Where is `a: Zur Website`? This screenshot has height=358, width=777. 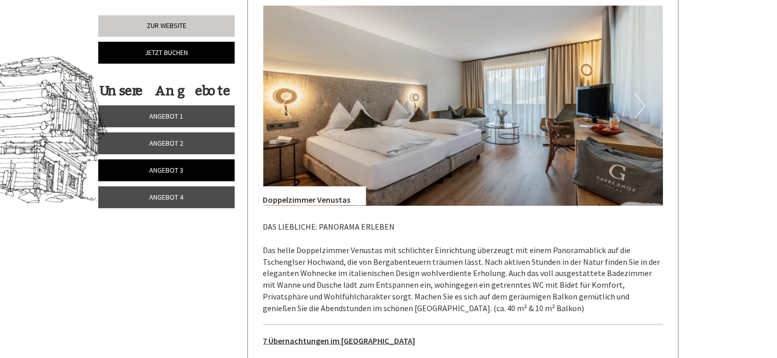
a: Zur Website is located at coordinates (166, 26).